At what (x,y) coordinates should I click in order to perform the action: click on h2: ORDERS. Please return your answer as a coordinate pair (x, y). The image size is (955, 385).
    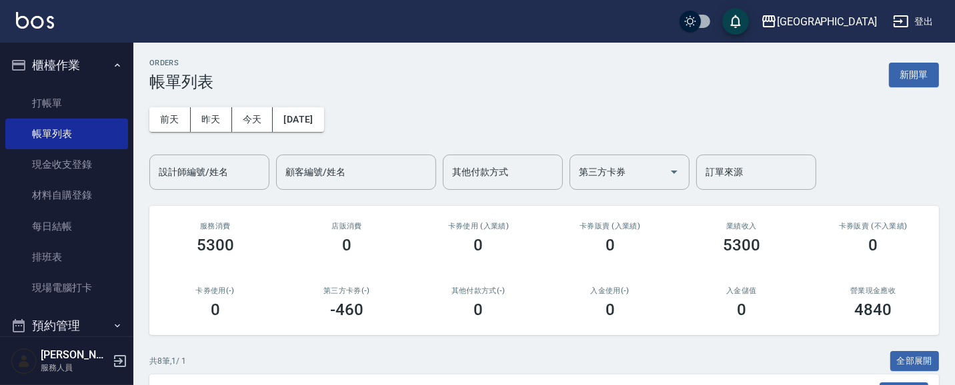
    Looking at the image, I should click on (181, 63).